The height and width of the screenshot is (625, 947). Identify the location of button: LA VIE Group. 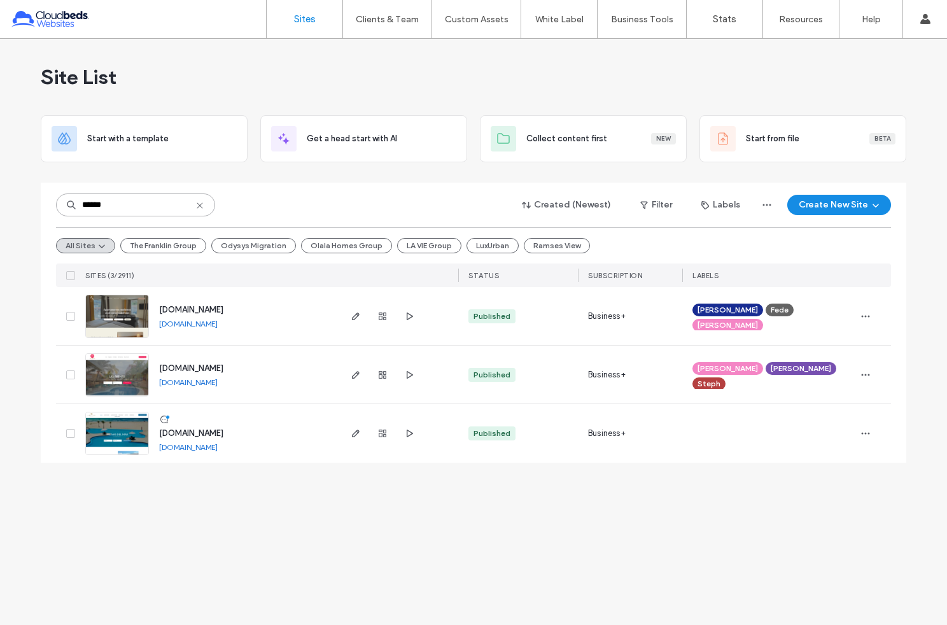
(429, 246).